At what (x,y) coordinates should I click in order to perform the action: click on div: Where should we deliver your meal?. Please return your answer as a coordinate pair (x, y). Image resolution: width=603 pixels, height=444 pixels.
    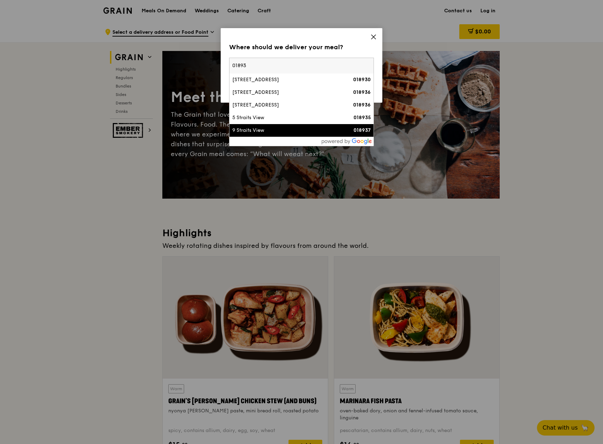
    Looking at the image, I should click on (301, 47).